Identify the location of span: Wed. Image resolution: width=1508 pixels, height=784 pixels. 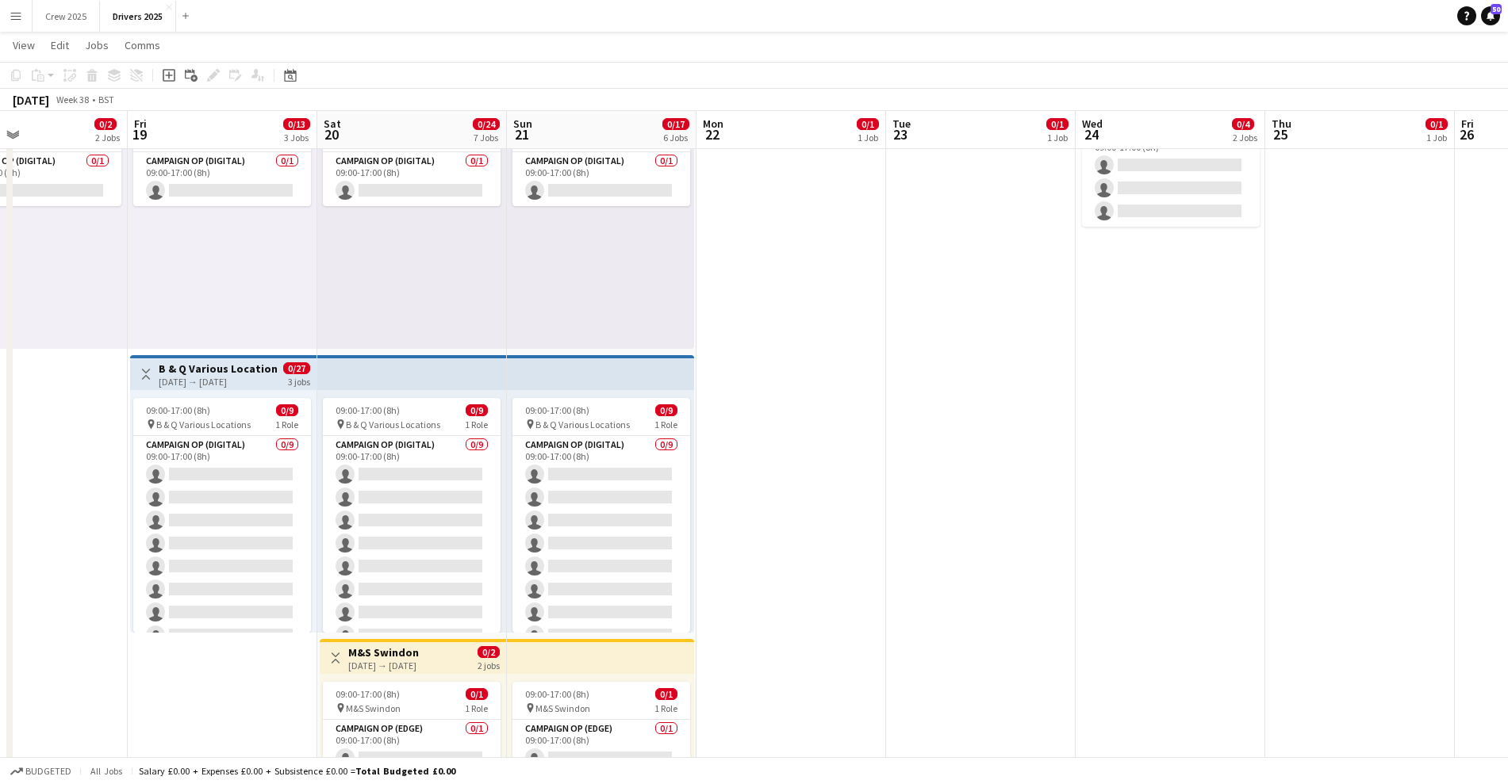
(1092, 124).